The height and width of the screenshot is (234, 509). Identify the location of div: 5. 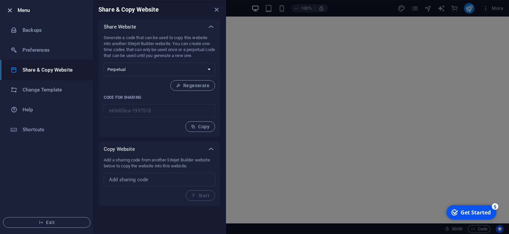
(52, 4).